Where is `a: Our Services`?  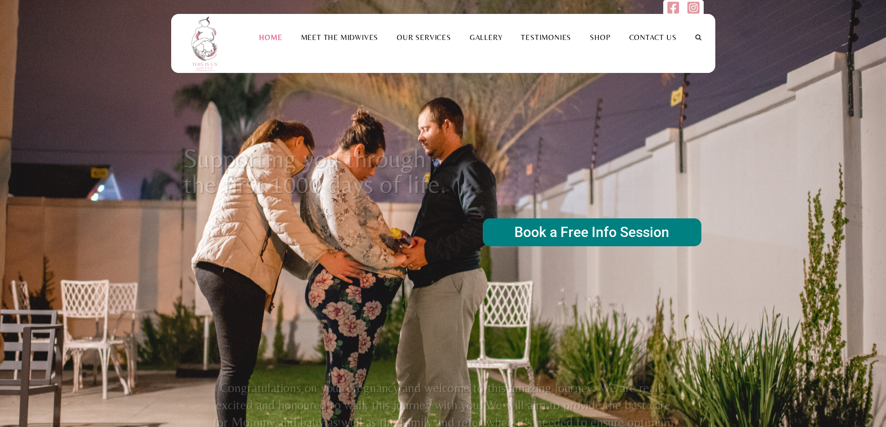
a: Our Services is located at coordinates (424, 37).